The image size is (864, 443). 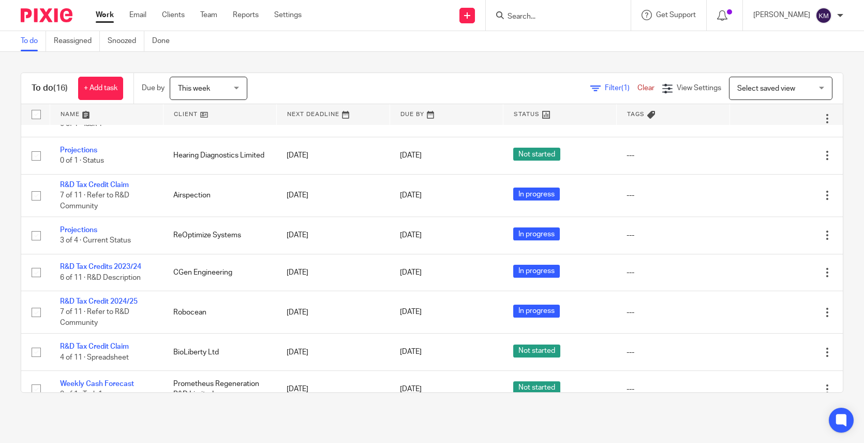 What do you see at coordinates (94, 357) in the screenshot?
I see `span: 4 of 11 · Spreadsheet` at bounding box center [94, 357].